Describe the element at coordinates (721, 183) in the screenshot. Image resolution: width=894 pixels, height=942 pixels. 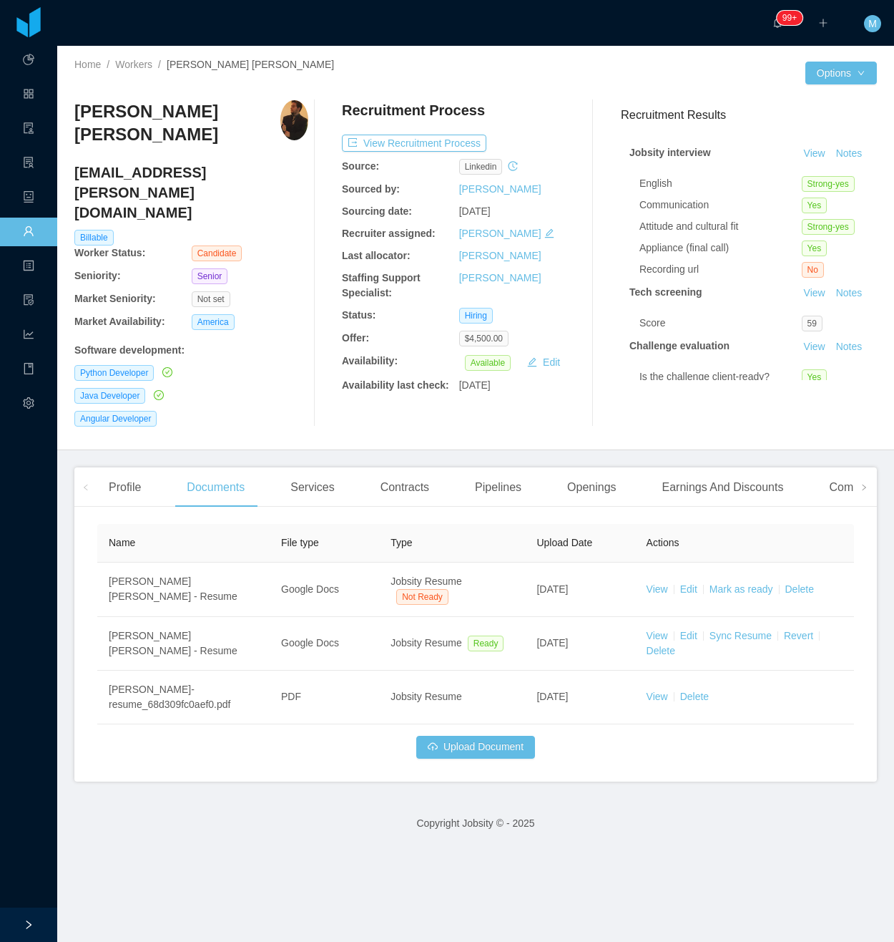
I see `div: English` at that location.